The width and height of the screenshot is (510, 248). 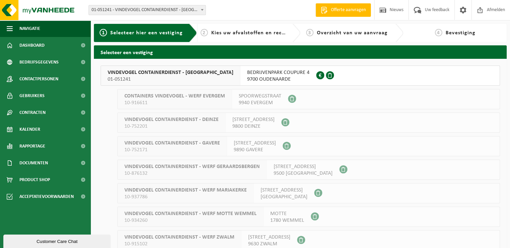 What do you see at coordinates (170, 79) in the screenshot?
I see `span: 01-051241` at bounding box center [170, 79].